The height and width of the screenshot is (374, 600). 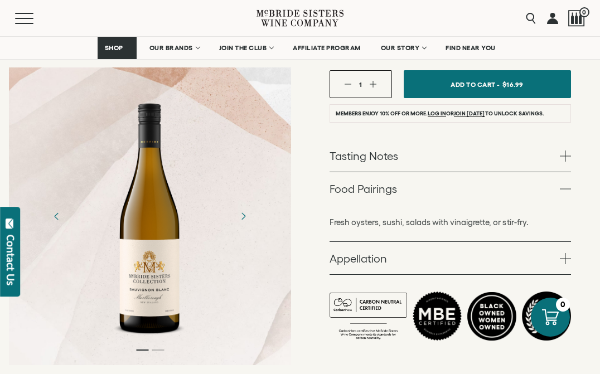 What do you see at coordinates (114, 48) in the screenshot?
I see `span: SHOP` at bounding box center [114, 48].